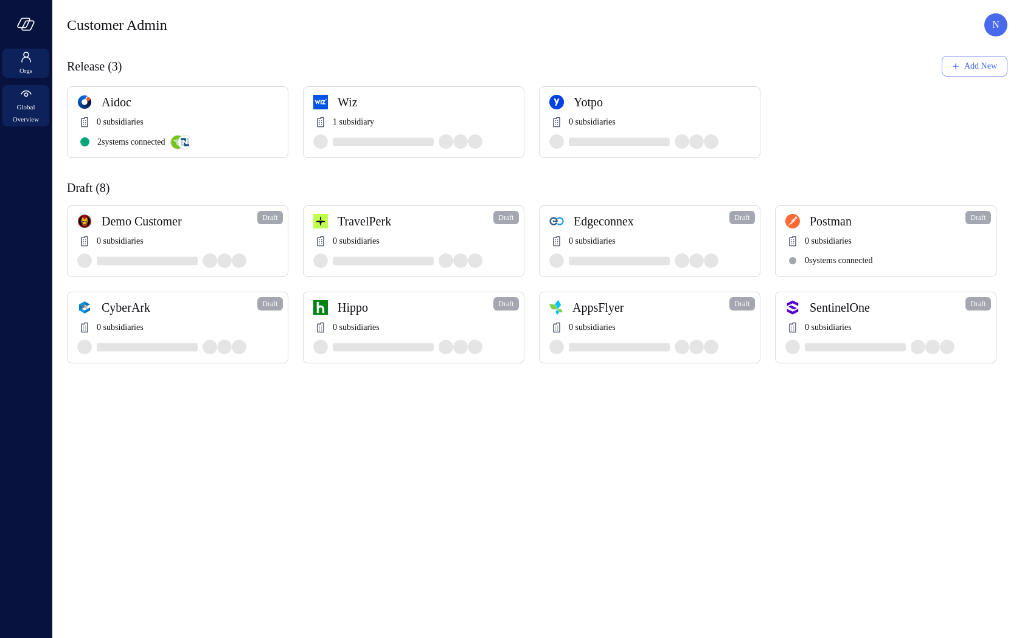 The width and height of the screenshot is (1022, 638). I want to click on div: Add New, so click(980, 66).